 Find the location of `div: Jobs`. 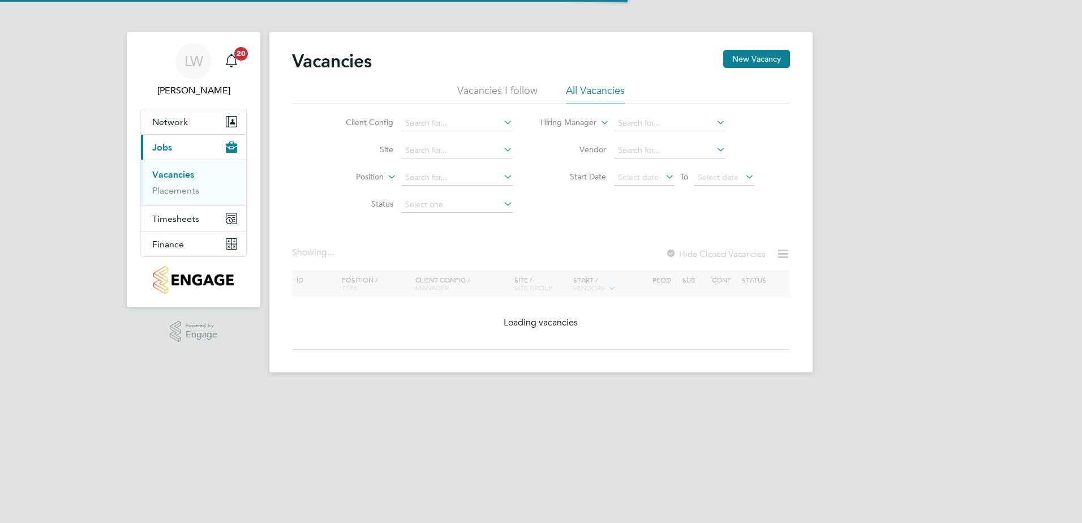

div: Jobs is located at coordinates (194, 182).